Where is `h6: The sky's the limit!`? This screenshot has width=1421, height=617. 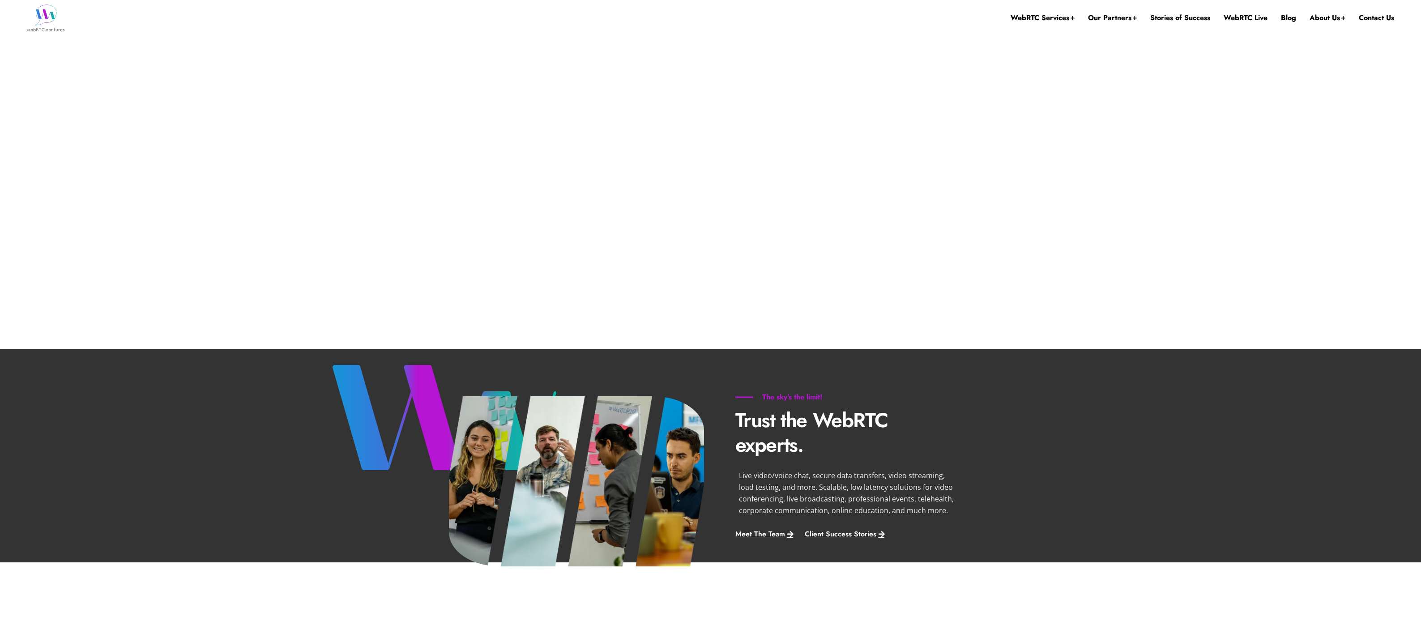
h6: The sky's the limit! is located at coordinates (792, 397).